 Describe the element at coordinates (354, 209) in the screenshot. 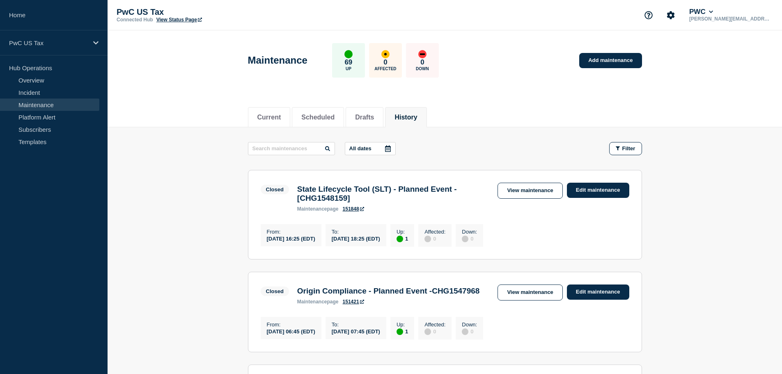

I see `a: 151848` at that location.